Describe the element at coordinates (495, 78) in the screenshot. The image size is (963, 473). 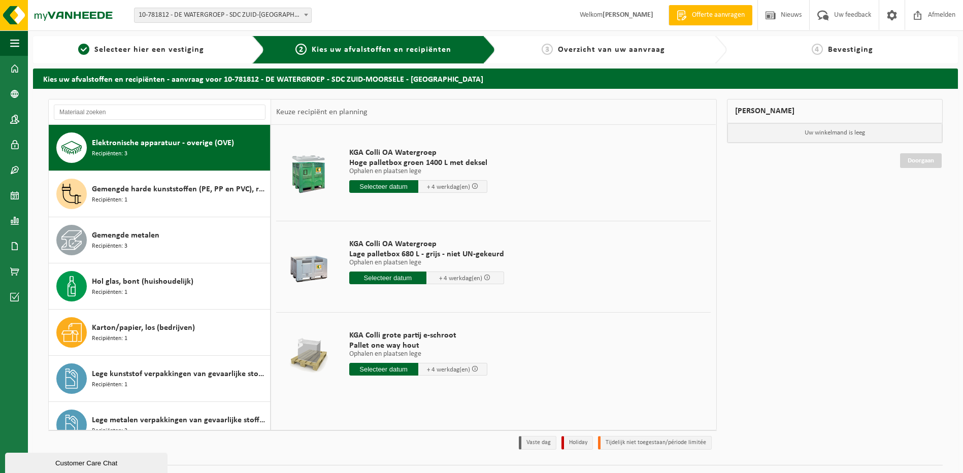
I see `h2: Kies uw afvalstoffen en recipiënten - aanvraag voor 10-781812 - DE WATERGROEP - SDC ZUID-MOORSELE...` at that location.